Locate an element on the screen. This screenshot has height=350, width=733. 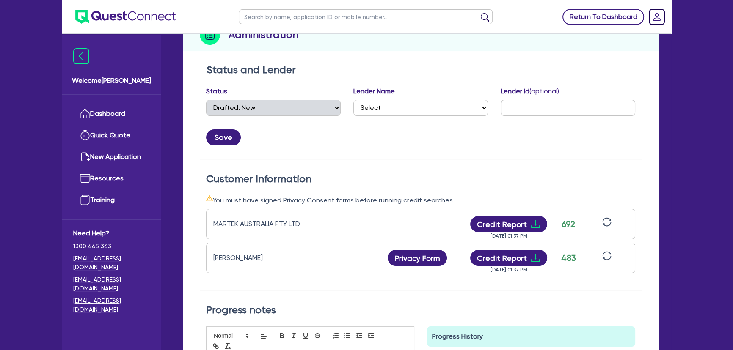
img: resources is located at coordinates (85, 179).